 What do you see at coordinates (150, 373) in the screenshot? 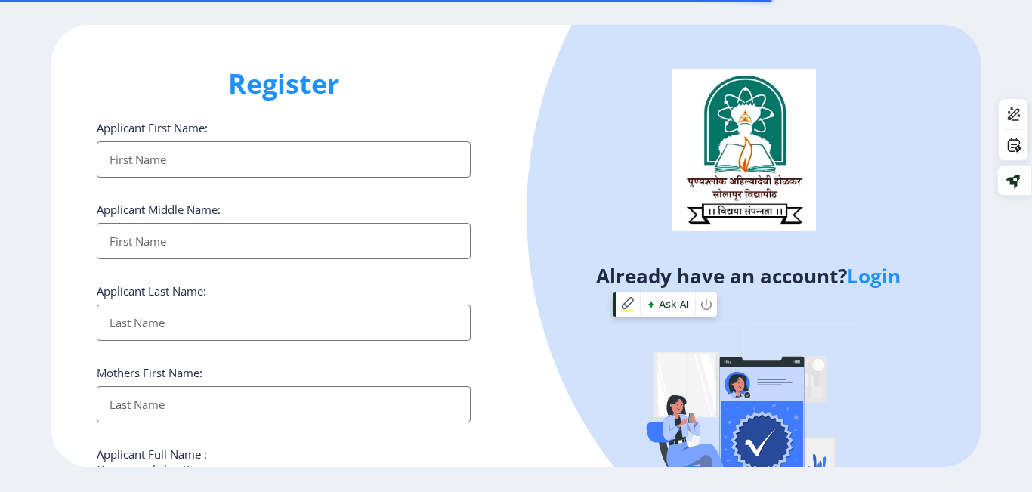
I see `label: Mothers First Name:` at bounding box center [150, 373].